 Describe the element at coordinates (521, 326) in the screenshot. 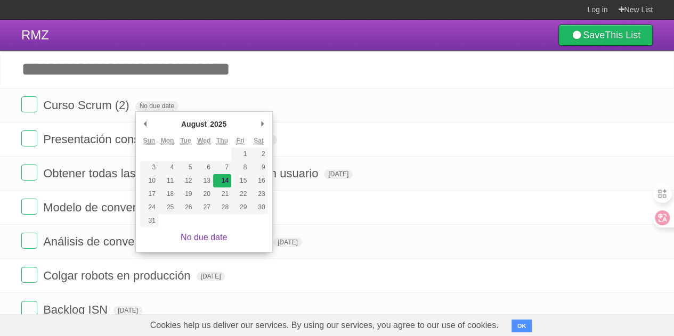

I see `button: OK` at that location.